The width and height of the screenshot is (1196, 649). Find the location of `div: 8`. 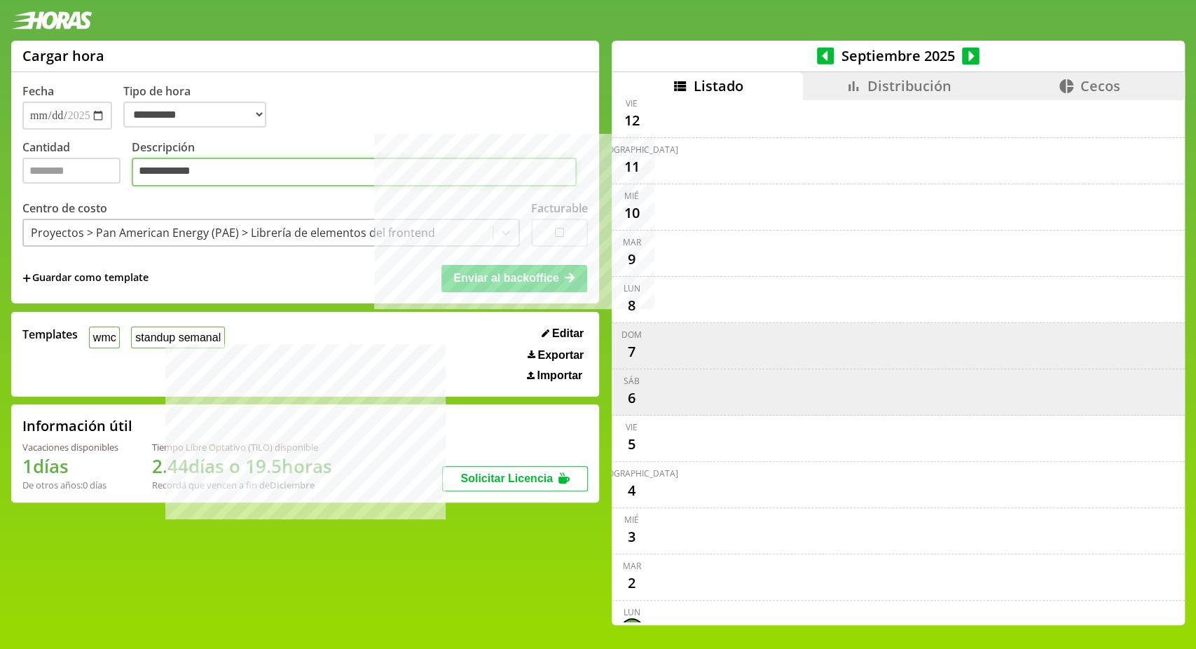

div: 8 is located at coordinates (632, 306).